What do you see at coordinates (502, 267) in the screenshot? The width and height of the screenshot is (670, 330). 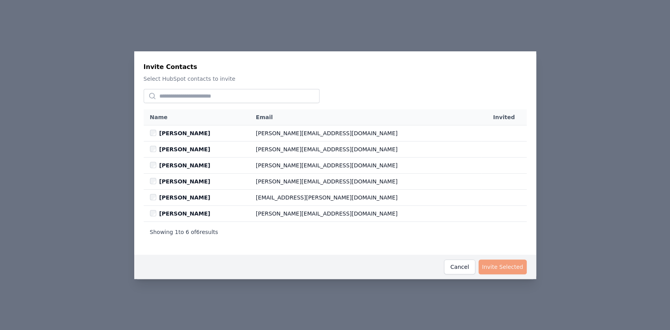 I see `button: Invite Selected` at bounding box center [502, 267].